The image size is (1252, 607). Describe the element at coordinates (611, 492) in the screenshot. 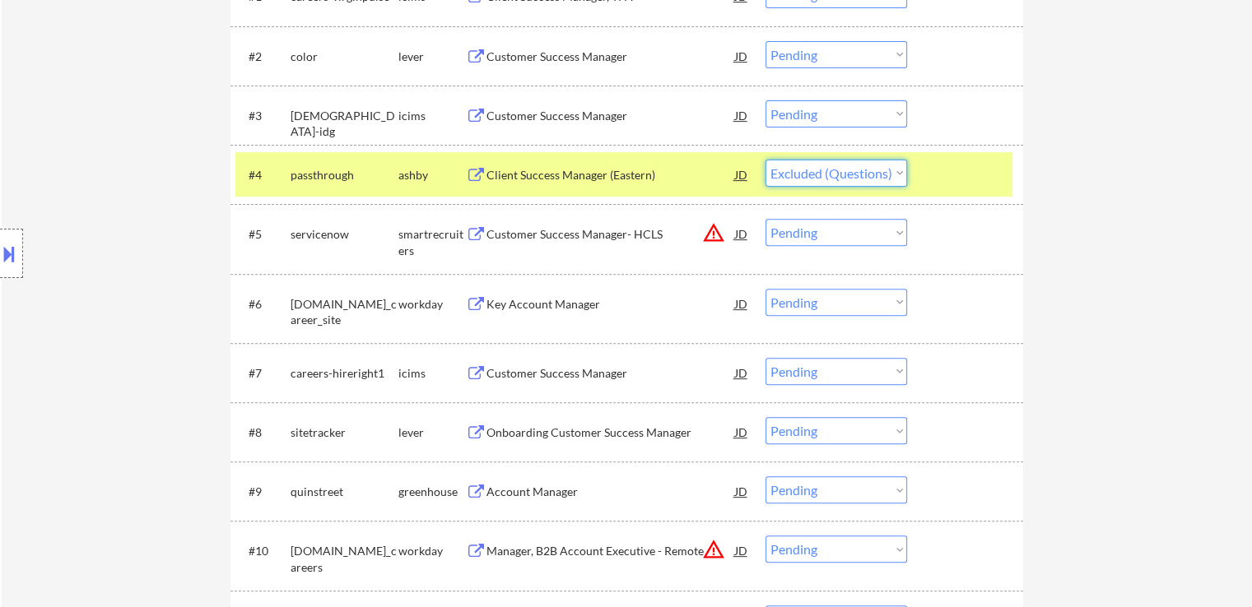

I see `div: Account Manager` at that location.